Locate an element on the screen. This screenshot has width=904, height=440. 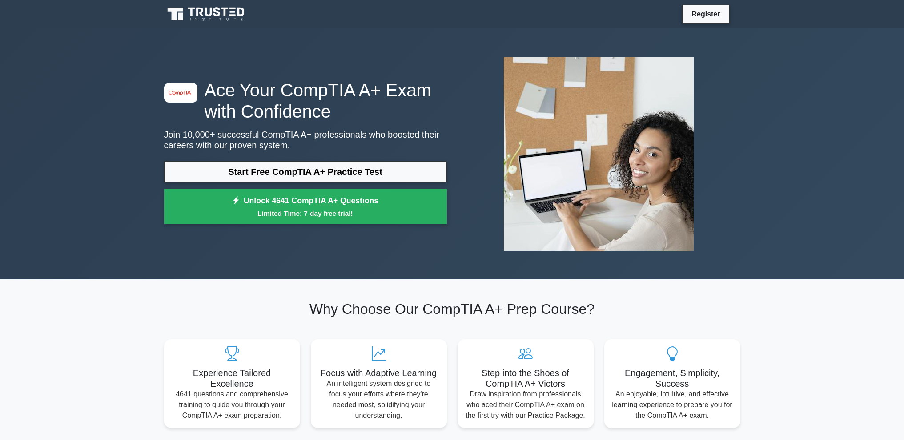
a: Start Free CompTIA A+ Practice Test is located at coordinates (305, 172).